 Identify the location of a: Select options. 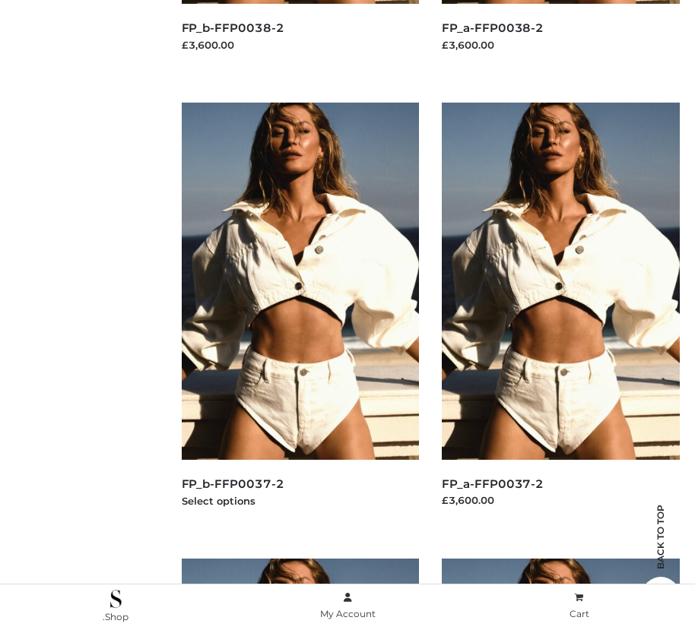
(218, 501).